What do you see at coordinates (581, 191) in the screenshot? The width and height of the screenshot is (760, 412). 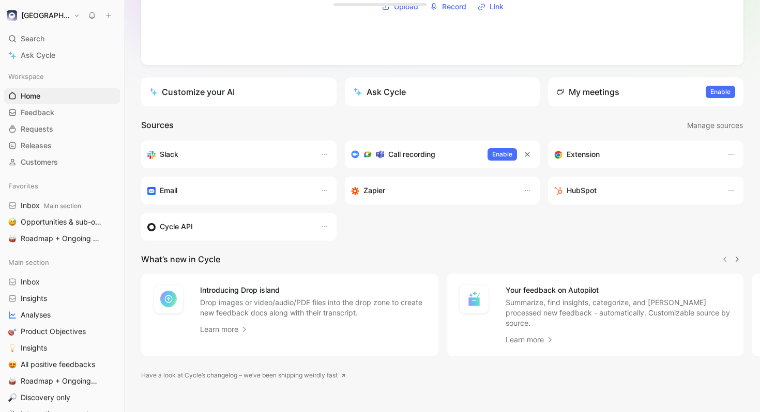 I see `h3: HubSpot` at bounding box center [581, 191].